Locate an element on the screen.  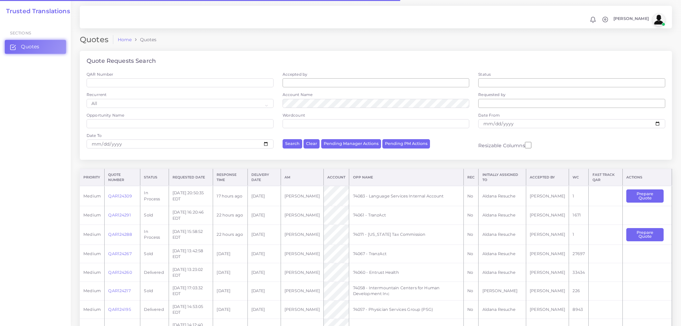
label: Wordcount is located at coordinates (294, 115).